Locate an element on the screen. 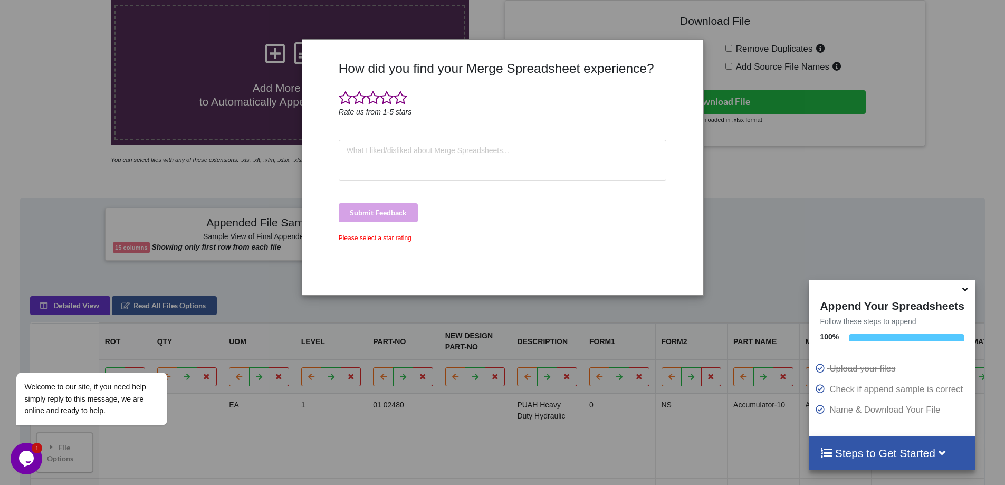 Image resolution: width=1005 pixels, height=485 pixels. p: Name & Download Your File is located at coordinates (893, 409).